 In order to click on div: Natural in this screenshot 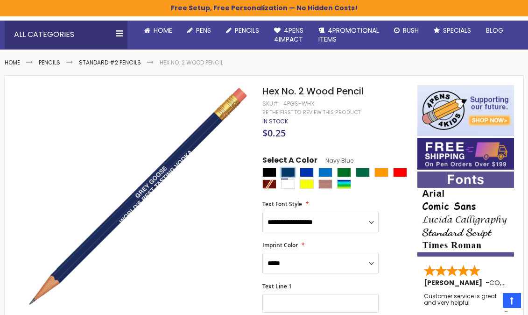, I will do `click(325, 184)`.